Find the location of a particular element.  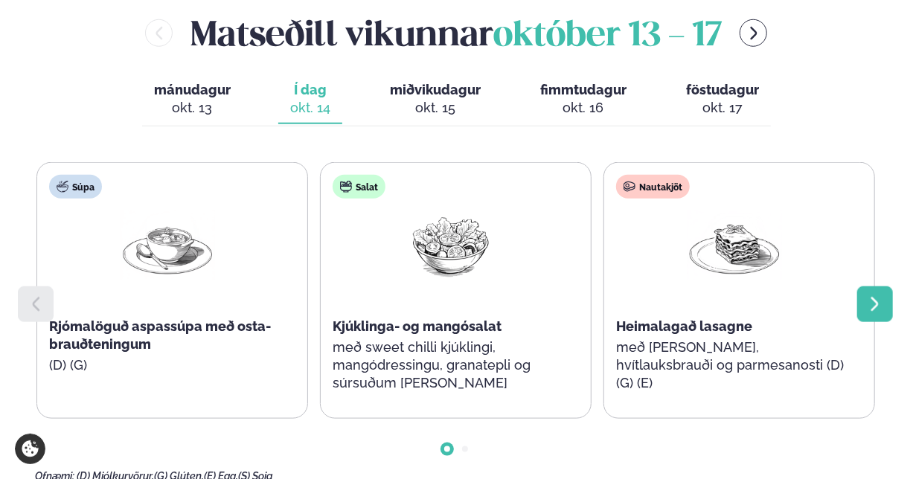

div: okt. 16 is located at coordinates (584, 108).